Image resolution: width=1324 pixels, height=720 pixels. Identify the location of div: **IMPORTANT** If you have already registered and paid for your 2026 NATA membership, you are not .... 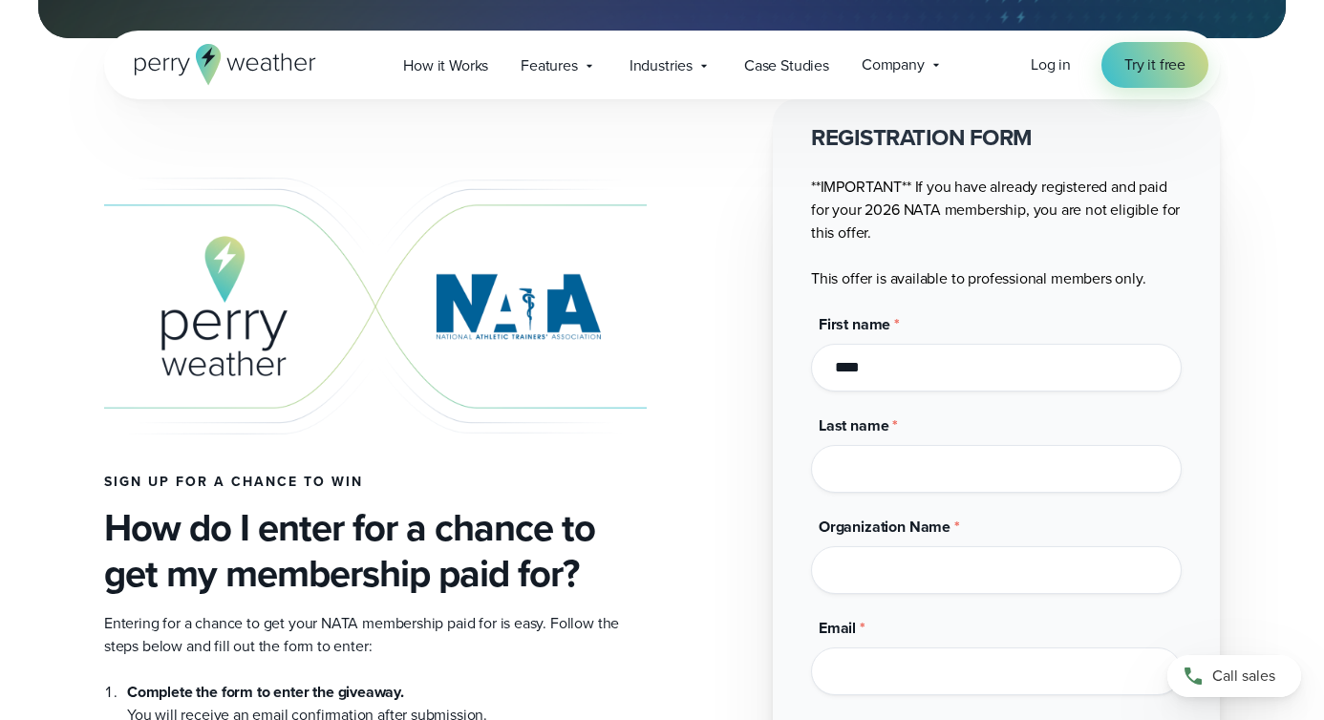
(996, 206).